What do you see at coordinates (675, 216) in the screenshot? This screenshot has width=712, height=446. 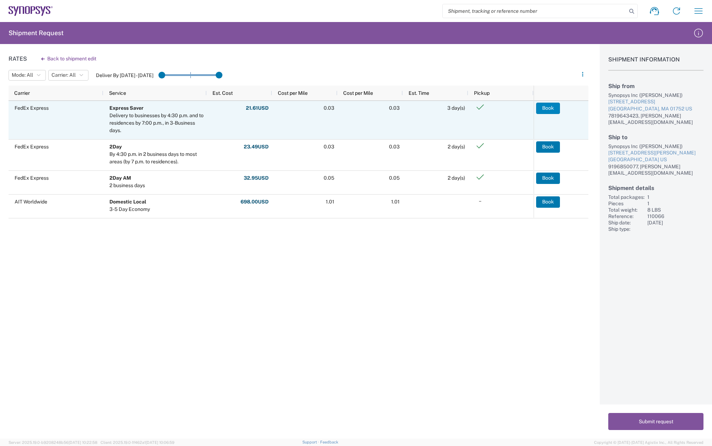 I see `div: 110066` at bounding box center [675, 216].